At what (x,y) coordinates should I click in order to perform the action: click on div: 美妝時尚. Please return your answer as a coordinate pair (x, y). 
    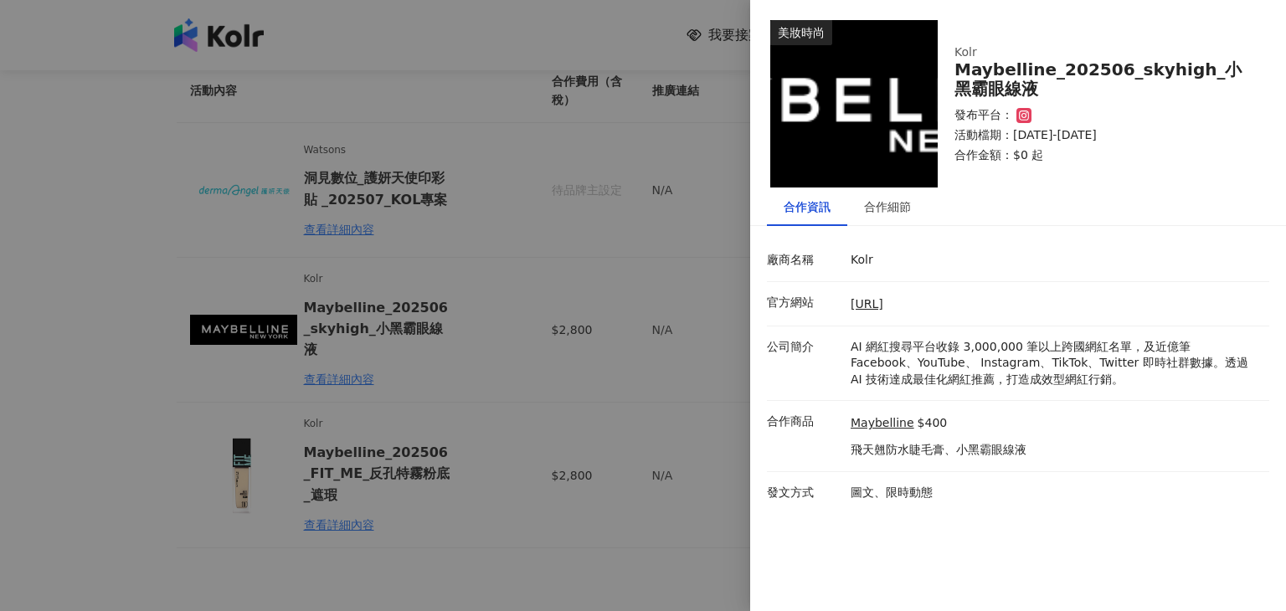
    Looking at the image, I should click on (801, 33).